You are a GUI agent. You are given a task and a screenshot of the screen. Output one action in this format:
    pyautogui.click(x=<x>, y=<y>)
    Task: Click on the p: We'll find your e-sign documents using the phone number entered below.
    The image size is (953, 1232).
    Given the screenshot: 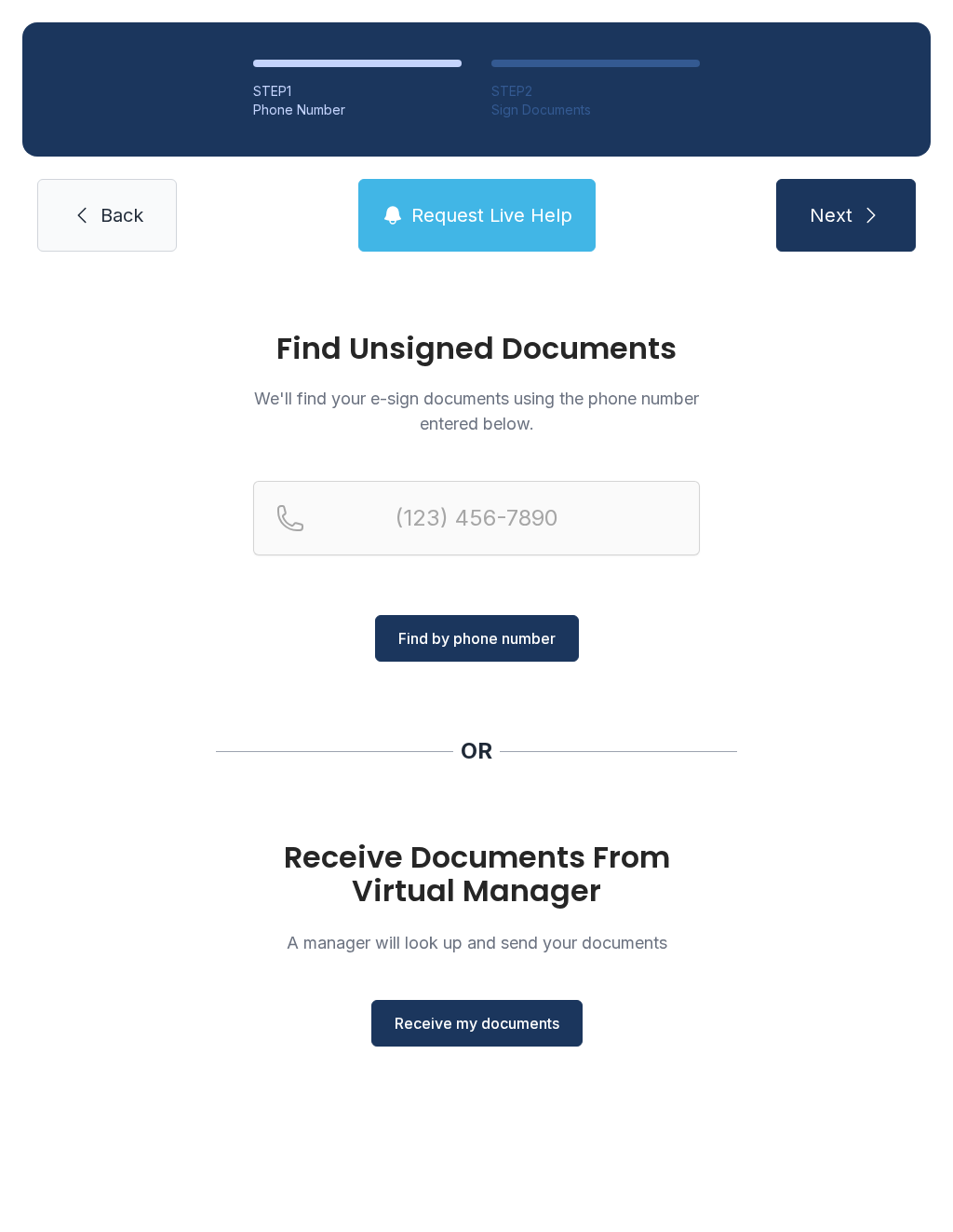 What is the action you would take?
    pyautogui.click(x=476, y=411)
    